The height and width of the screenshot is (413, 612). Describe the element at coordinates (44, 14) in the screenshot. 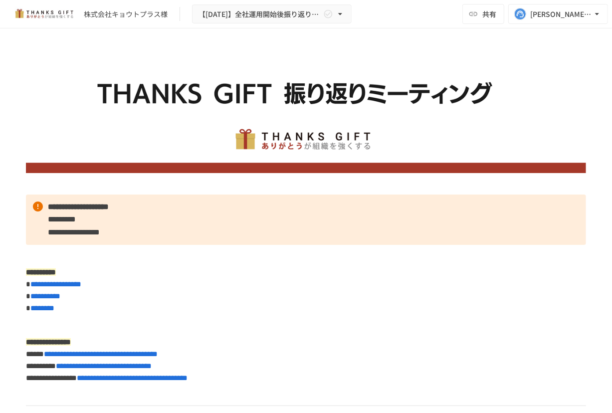

I see `img: mMP1OxWUAhQbsRWCurg7vIHe5HqDpP7qZo7fRoNLXQh` at that location.